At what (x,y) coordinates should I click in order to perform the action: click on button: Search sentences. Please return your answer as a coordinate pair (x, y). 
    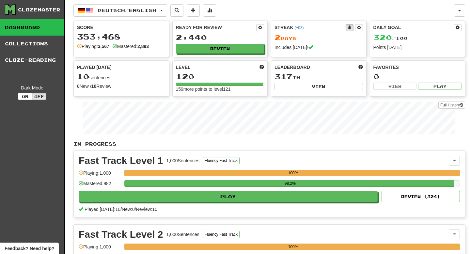
    Looking at the image, I should click on (177, 10).